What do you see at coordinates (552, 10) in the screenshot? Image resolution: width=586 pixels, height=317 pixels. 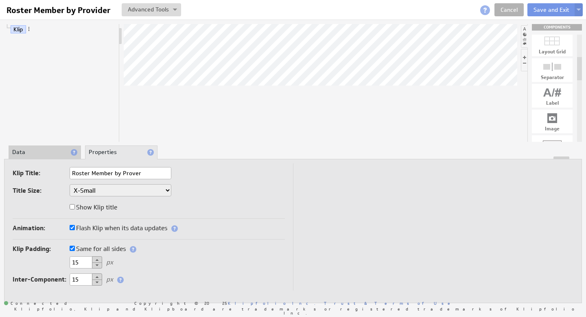 I see `button: Save and Exit` at bounding box center [552, 10].